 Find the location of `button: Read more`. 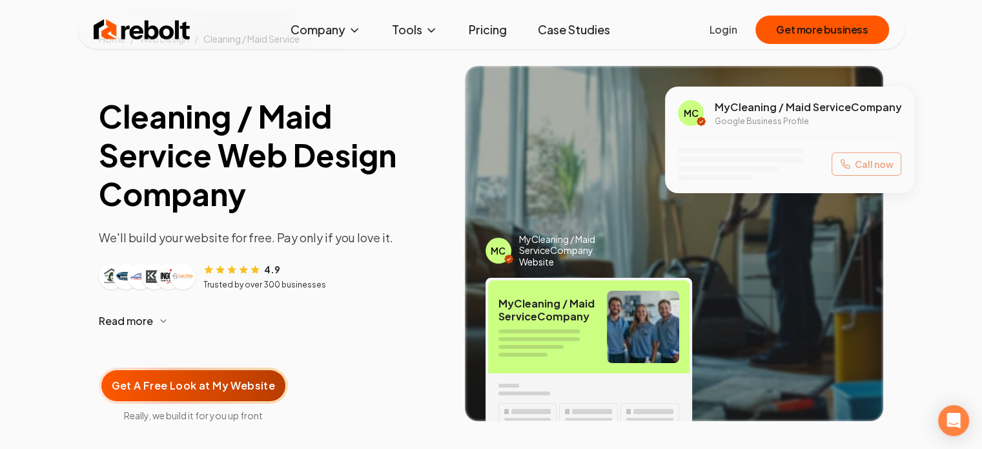

button: Read more is located at coordinates (271, 321).